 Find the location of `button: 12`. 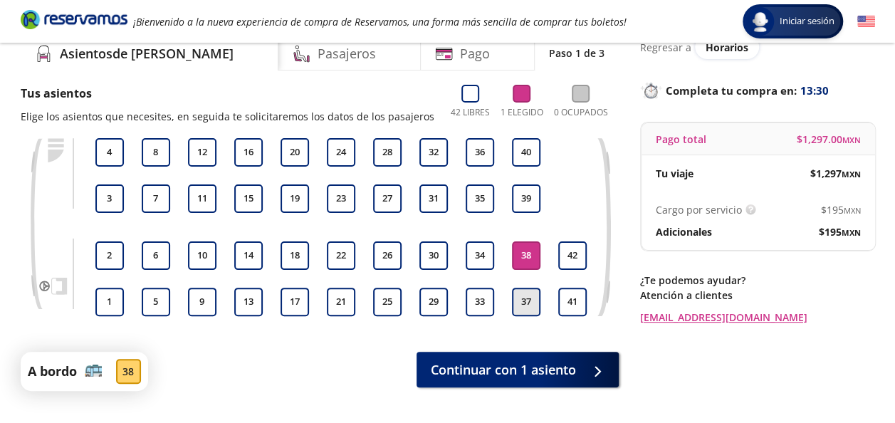

button: 12 is located at coordinates (202, 152).